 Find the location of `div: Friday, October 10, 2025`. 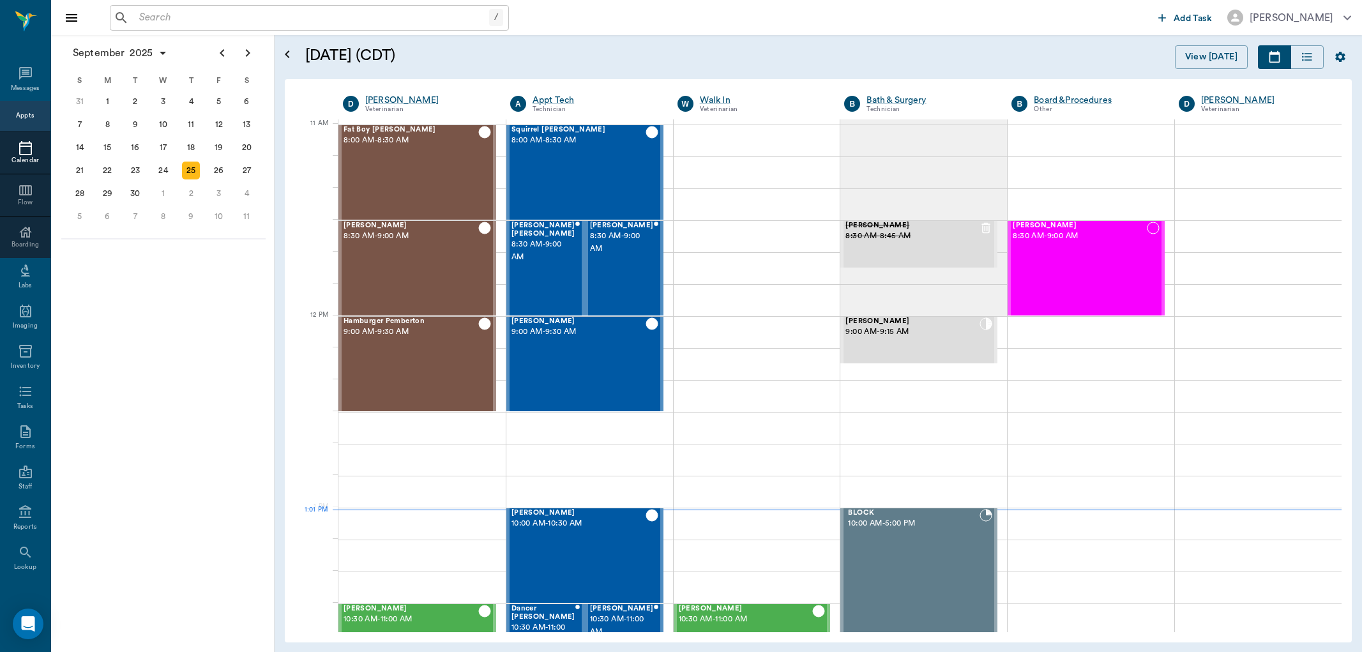

div: Friday, October 10, 2025 is located at coordinates (219, 216).